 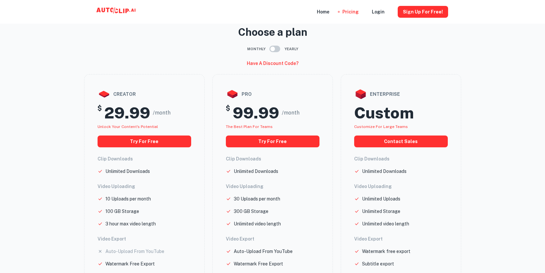 I want to click on button: Sign Up for free!, so click(x=423, y=12).